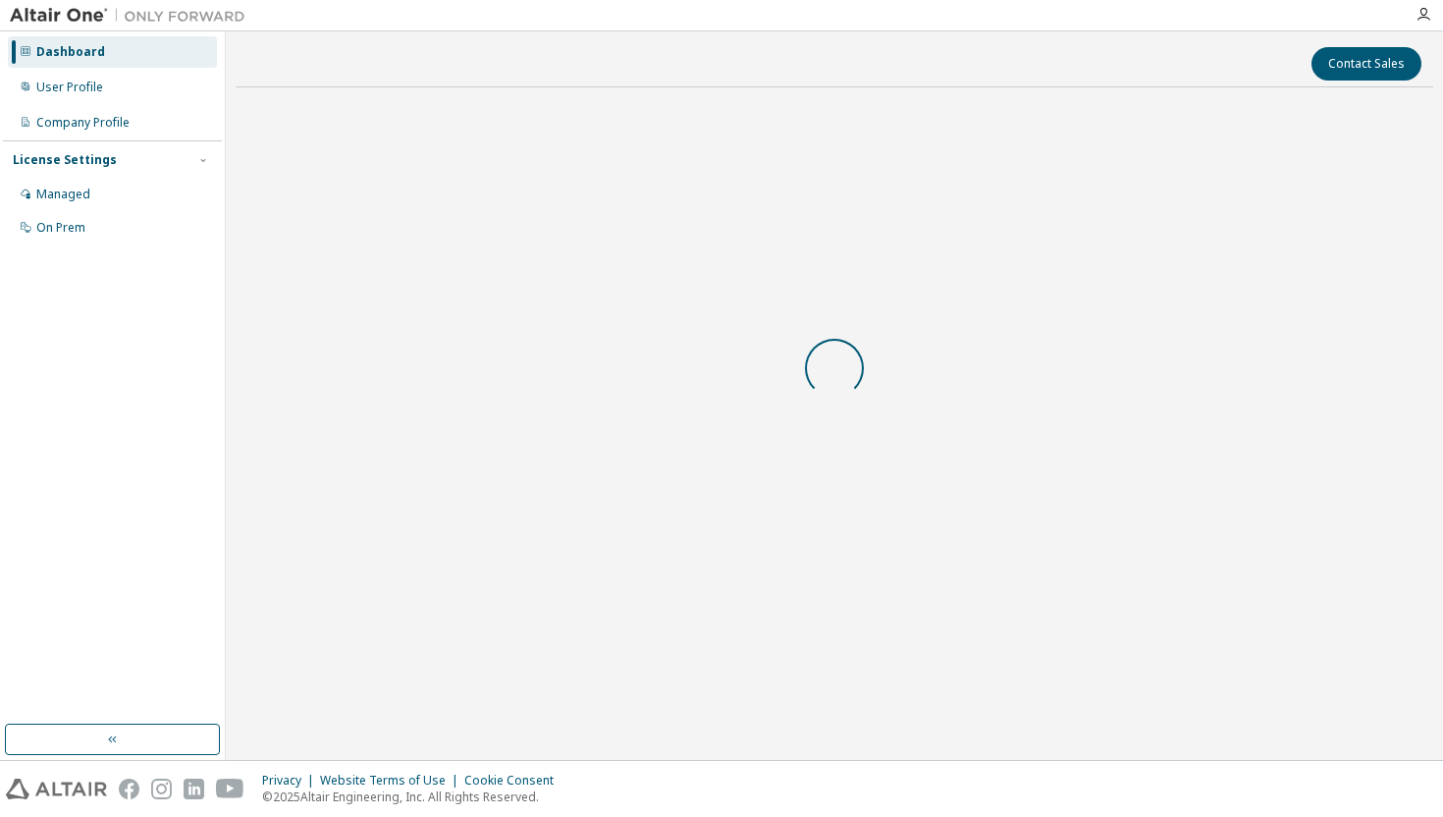 This screenshot has height=817, width=1443. What do you see at coordinates (413, 796) in the screenshot?
I see `p: © 2025 Altair Engineering, Inc. All Rights Reserved.` at bounding box center [413, 796].